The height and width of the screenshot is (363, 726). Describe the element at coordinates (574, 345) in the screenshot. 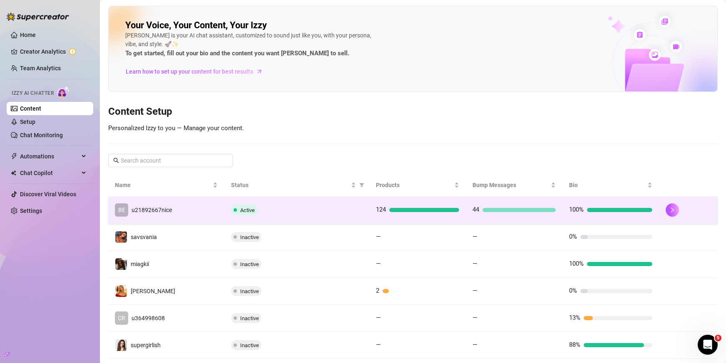

I see `span: 88%` at that location.